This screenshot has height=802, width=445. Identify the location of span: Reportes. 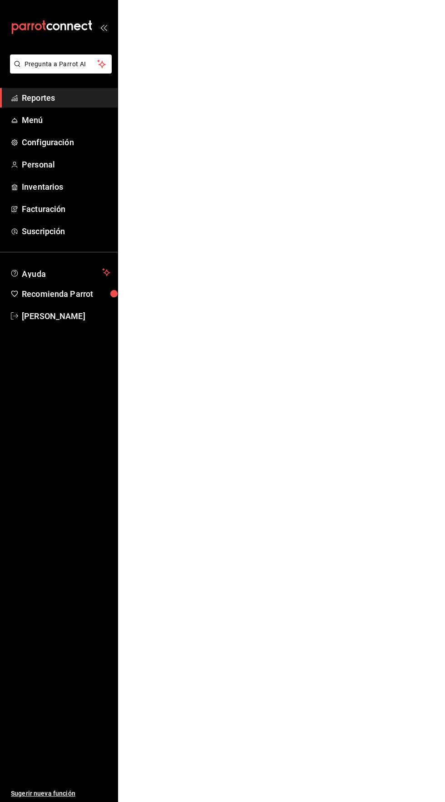
(66, 98).